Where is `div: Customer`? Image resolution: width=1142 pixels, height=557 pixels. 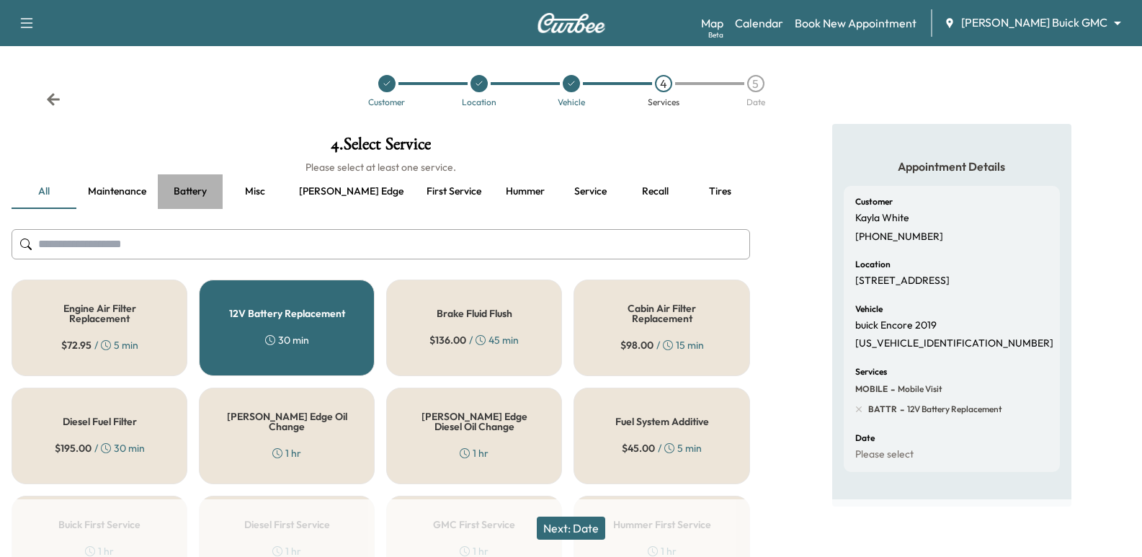
div: Customer is located at coordinates (386, 102).